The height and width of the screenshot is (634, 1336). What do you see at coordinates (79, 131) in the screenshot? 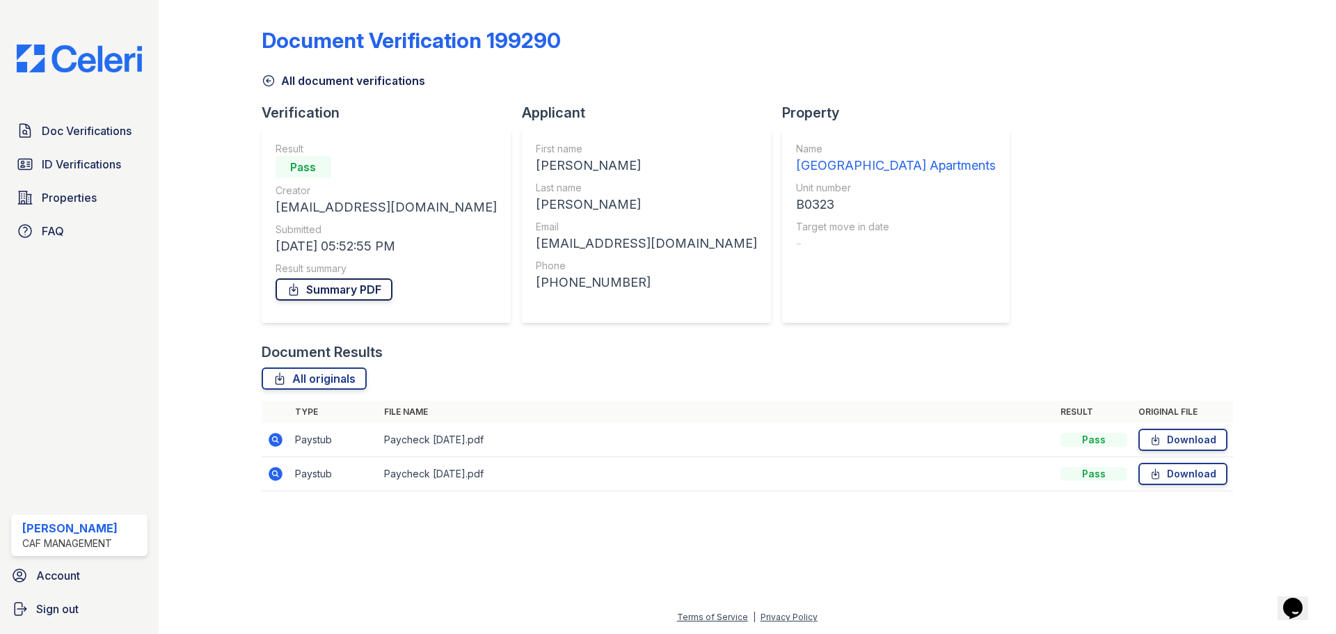
I see `a: Doc Verifications` at bounding box center [79, 131].